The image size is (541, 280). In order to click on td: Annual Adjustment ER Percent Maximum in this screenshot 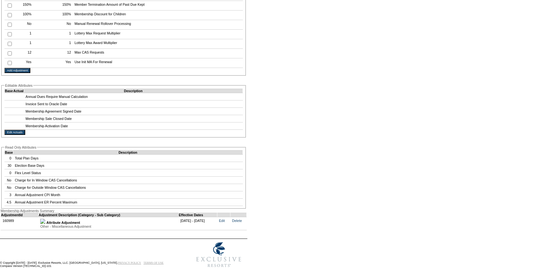, I will do `click(128, 202)`.